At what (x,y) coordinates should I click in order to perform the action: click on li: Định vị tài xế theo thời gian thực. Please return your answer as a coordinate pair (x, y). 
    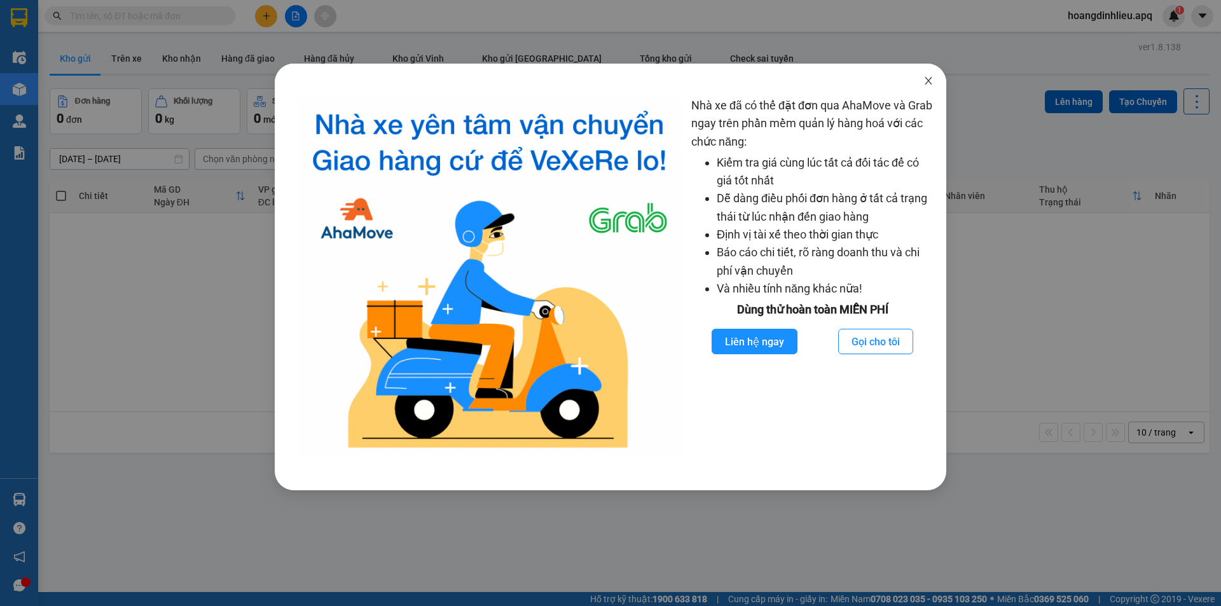
    Looking at the image, I should click on (825, 235).